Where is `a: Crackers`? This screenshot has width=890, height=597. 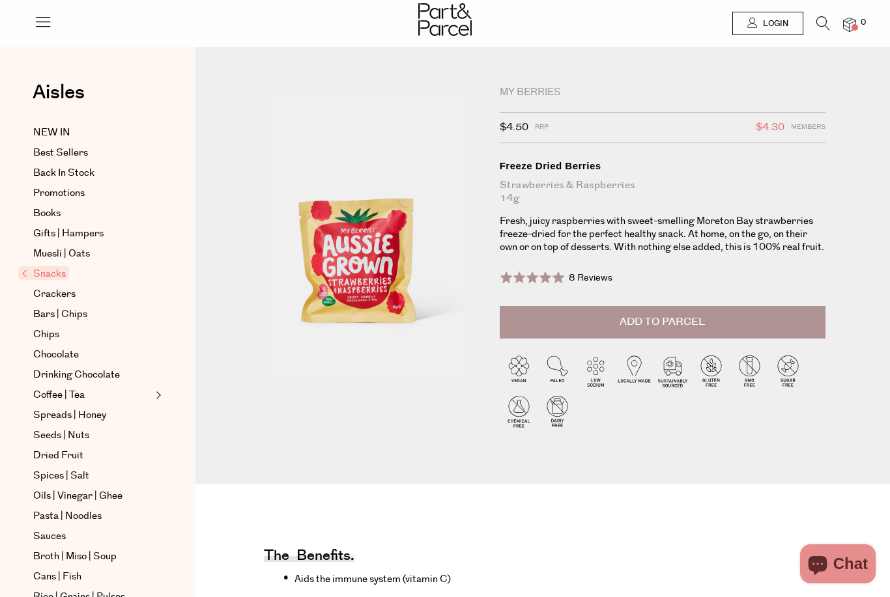 a: Crackers is located at coordinates (93, 295).